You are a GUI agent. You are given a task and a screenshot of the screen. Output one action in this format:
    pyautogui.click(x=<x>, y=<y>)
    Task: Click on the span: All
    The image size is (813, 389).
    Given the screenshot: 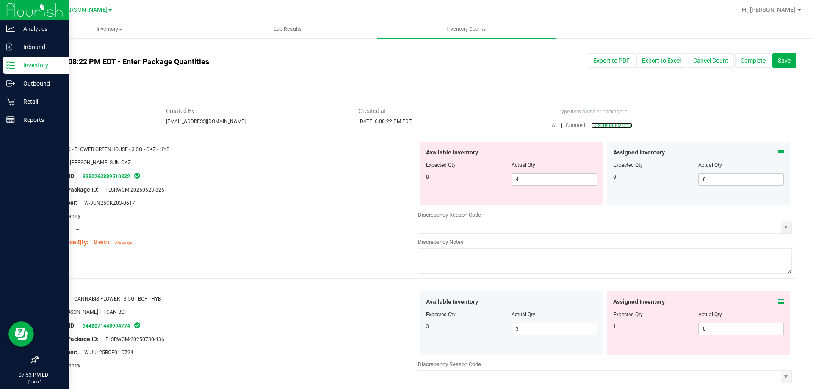 What is the action you would take?
    pyautogui.click(x=554, y=125)
    